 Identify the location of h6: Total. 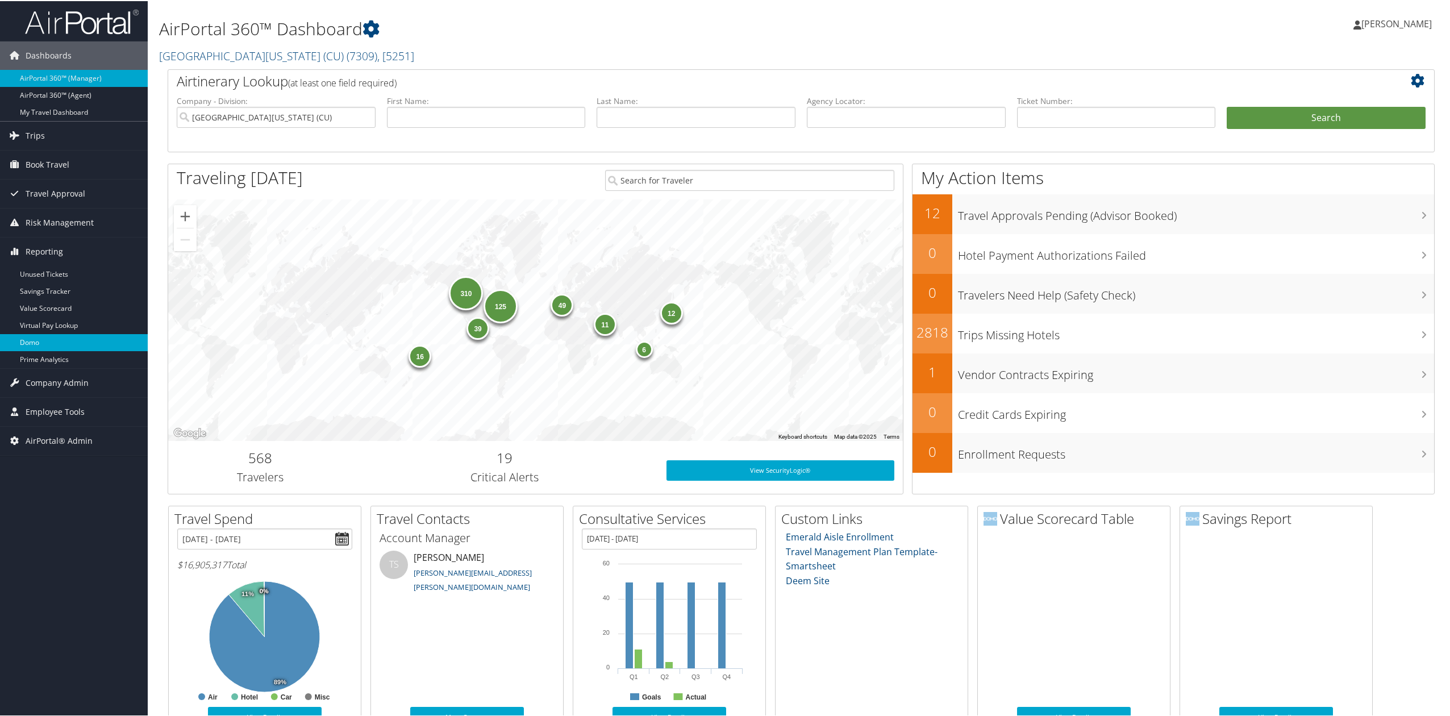
(265, 564).